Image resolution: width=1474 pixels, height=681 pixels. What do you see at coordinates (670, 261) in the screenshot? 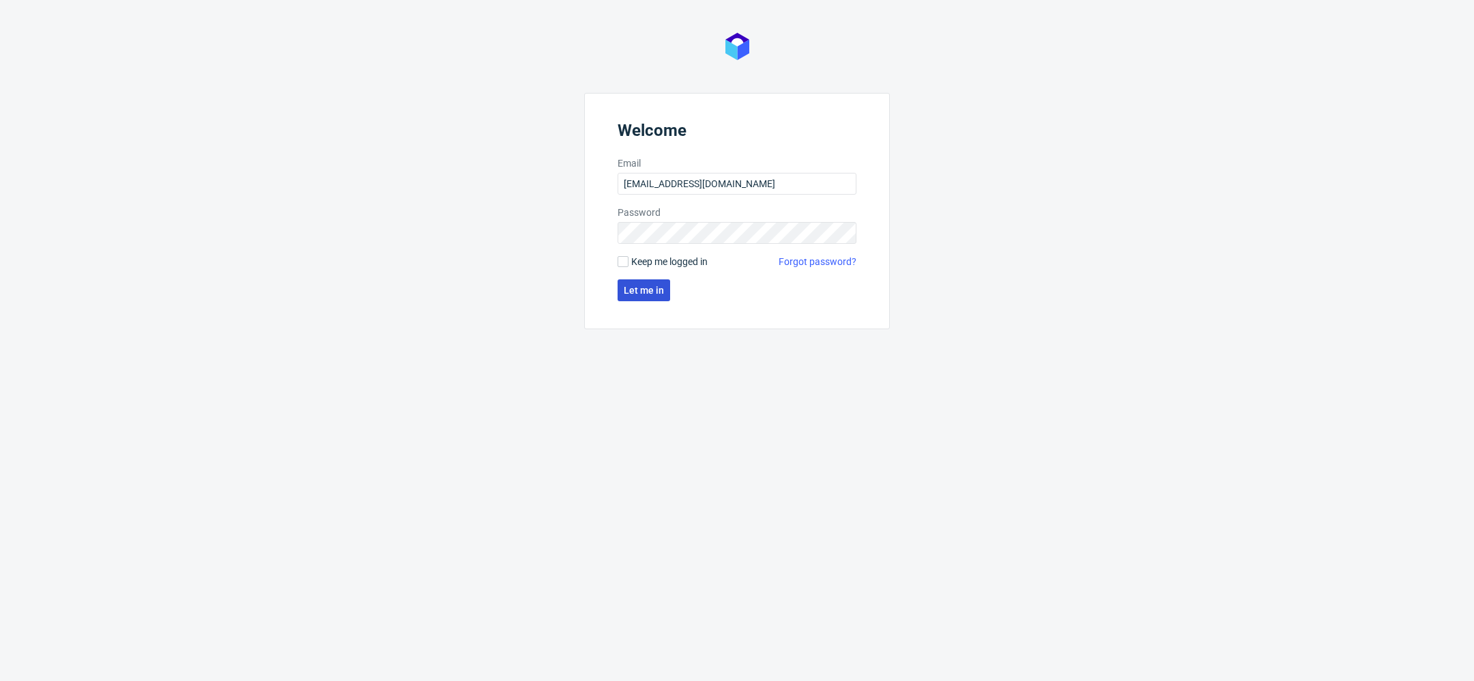
I see `span: Keep me logged in` at bounding box center [670, 261].